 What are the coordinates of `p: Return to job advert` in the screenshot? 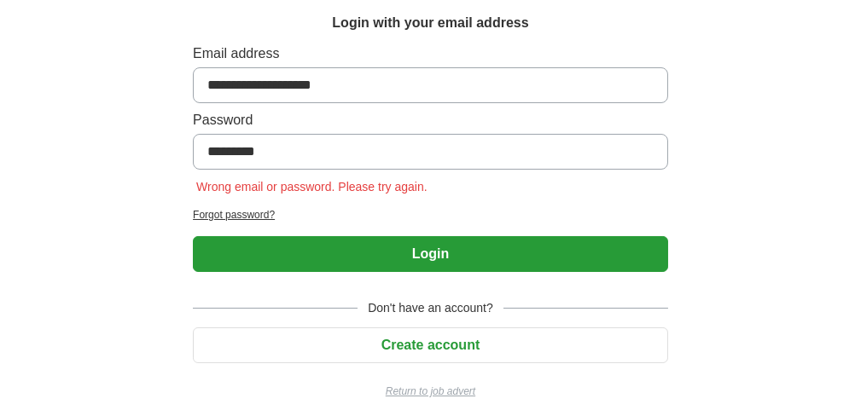 It's located at (430, 392).